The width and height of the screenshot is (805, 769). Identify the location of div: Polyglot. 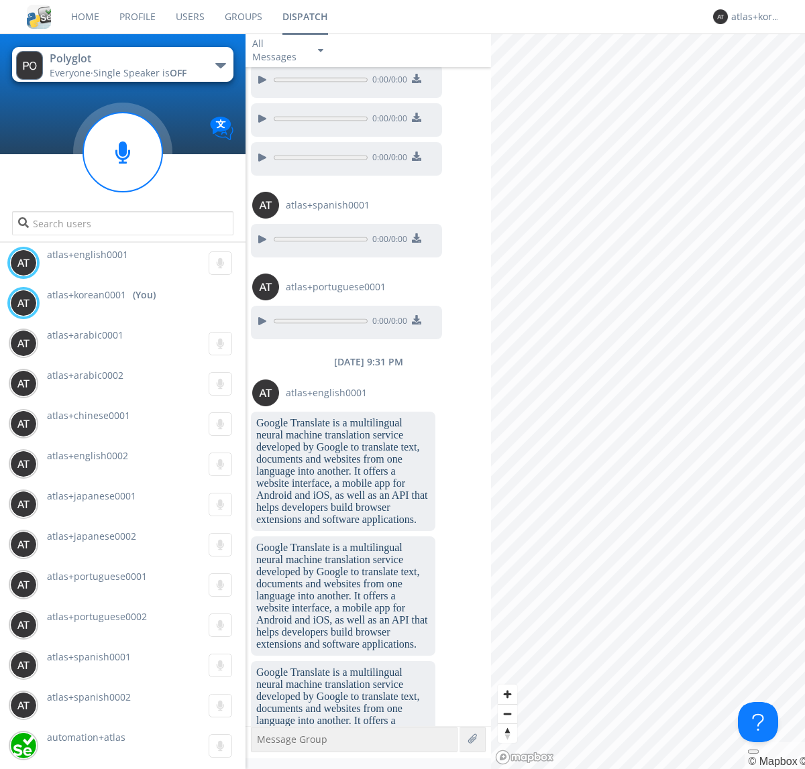
(125, 58).